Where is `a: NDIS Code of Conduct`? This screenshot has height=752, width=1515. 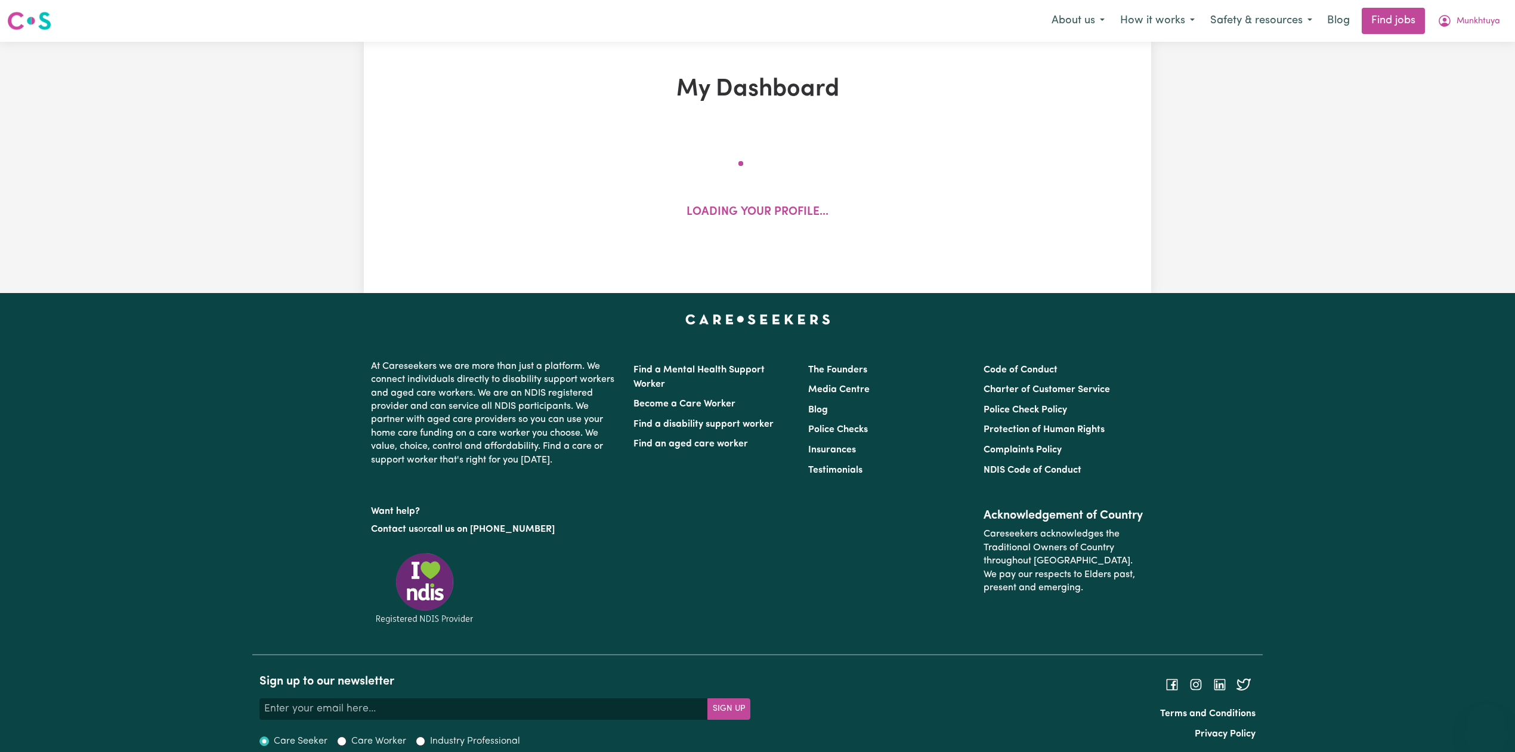
a: NDIS Code of Conduct is located at coordinates (1033, 470).